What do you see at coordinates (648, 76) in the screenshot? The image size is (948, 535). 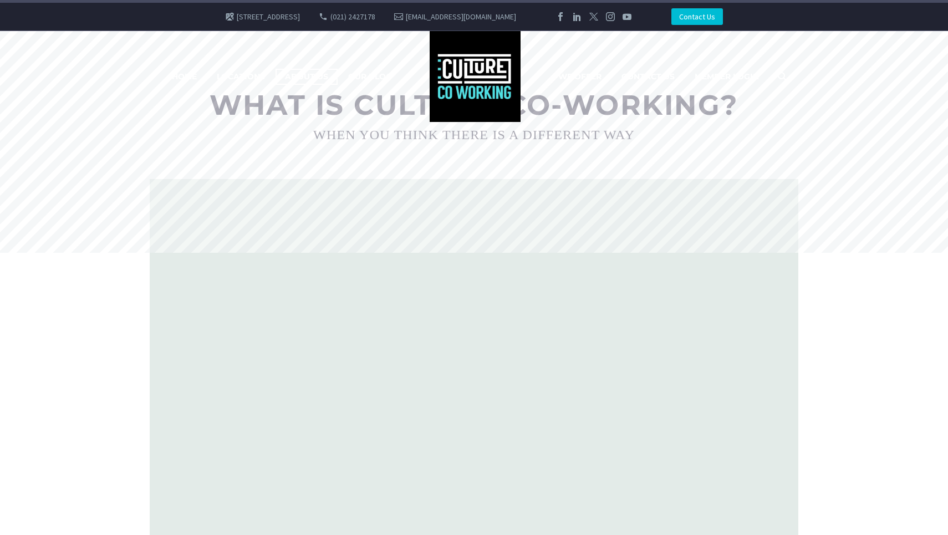 I see `a: CONTACT US` at bounding box center [648, 76].